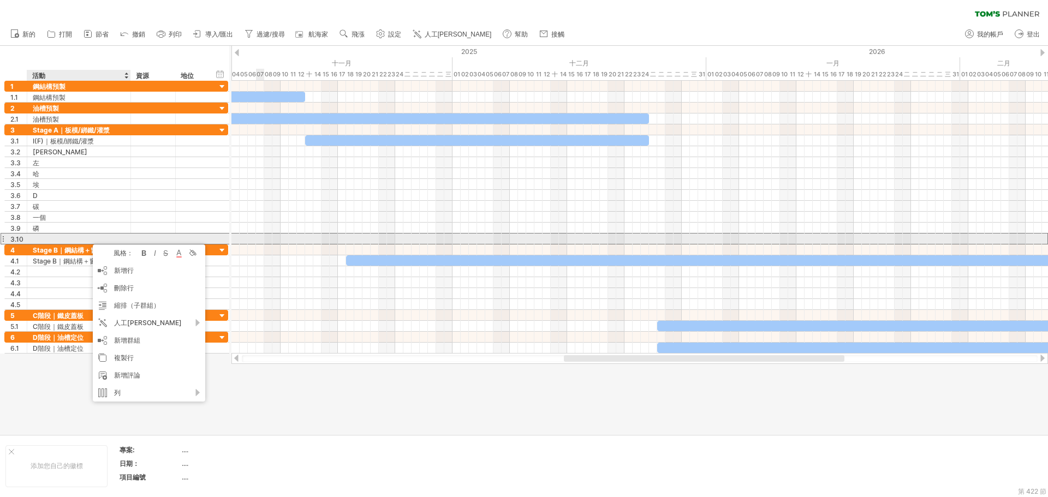  What do you see at coordinates (15, 163) in the screenshot?
I see `font: 3.3` at bounding box center [15, 163].